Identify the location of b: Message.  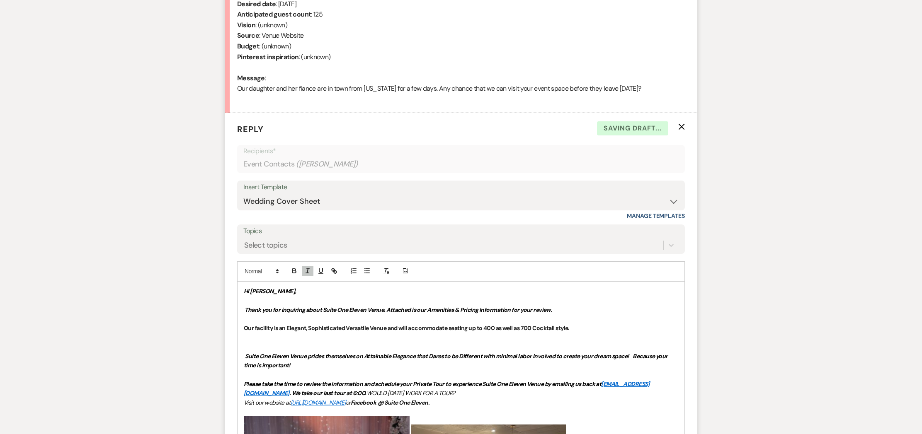
(251, 78).